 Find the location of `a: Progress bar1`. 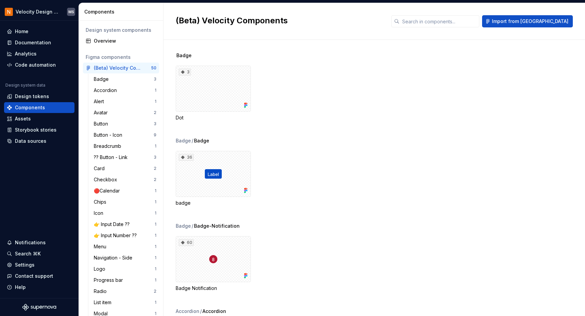

a: Progress bar1 is located at coordinates (125, 280).